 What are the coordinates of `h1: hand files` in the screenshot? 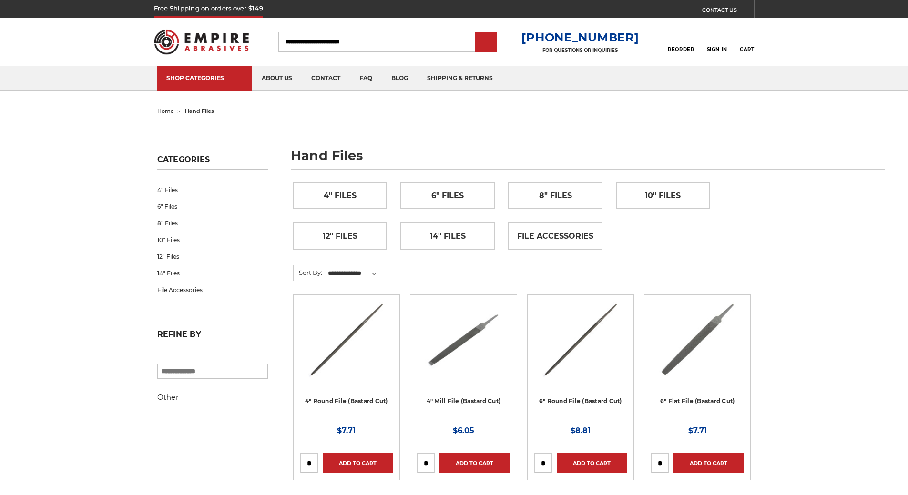 It's located at (588, 159).